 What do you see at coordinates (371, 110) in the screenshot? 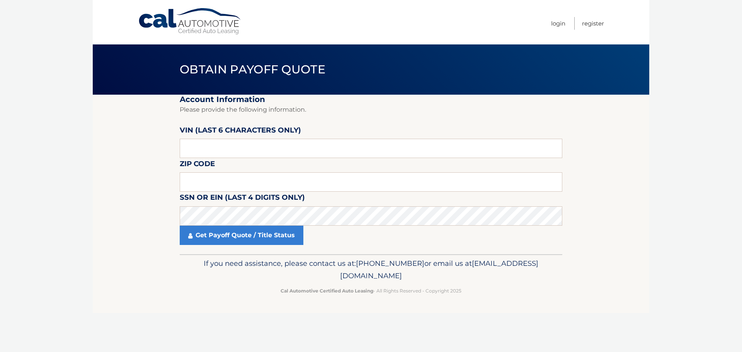
I see `p: Please provide the following information.` at bounding box center [371, 110].